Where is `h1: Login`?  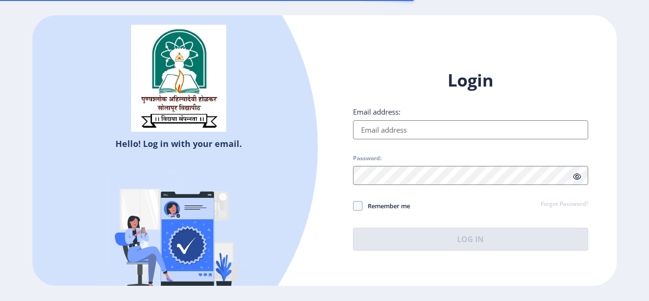 h1: Login is located at coordinates (470, 80).